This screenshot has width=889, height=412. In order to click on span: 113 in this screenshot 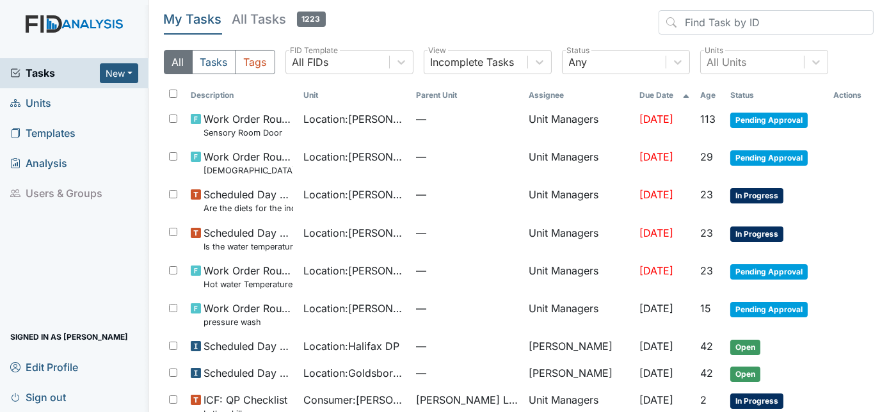, I will do `click(708, 119)`.